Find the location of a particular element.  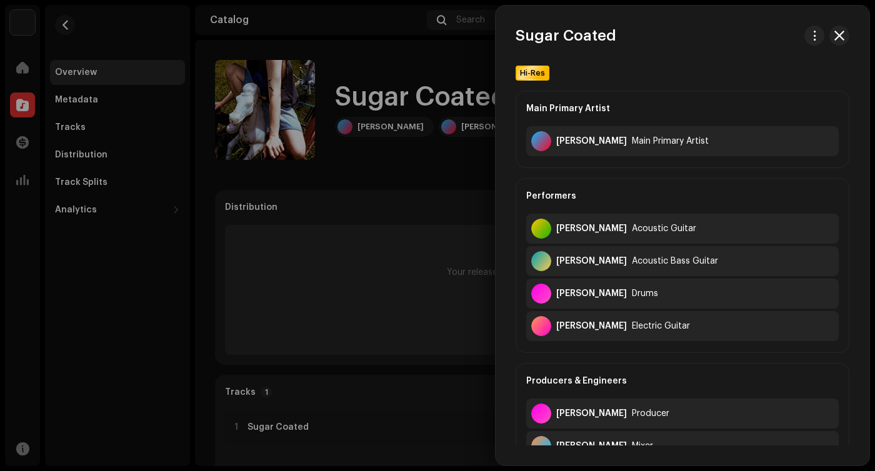

div: Acoustic Guitar is located at coordinates (664, 229).